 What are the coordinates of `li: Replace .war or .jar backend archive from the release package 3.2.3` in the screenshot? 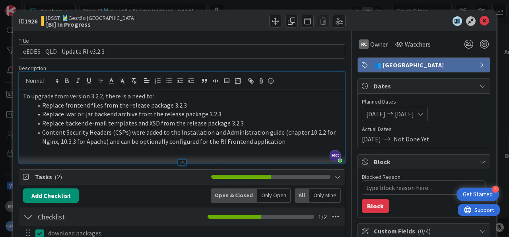 It's located at (187, 114).